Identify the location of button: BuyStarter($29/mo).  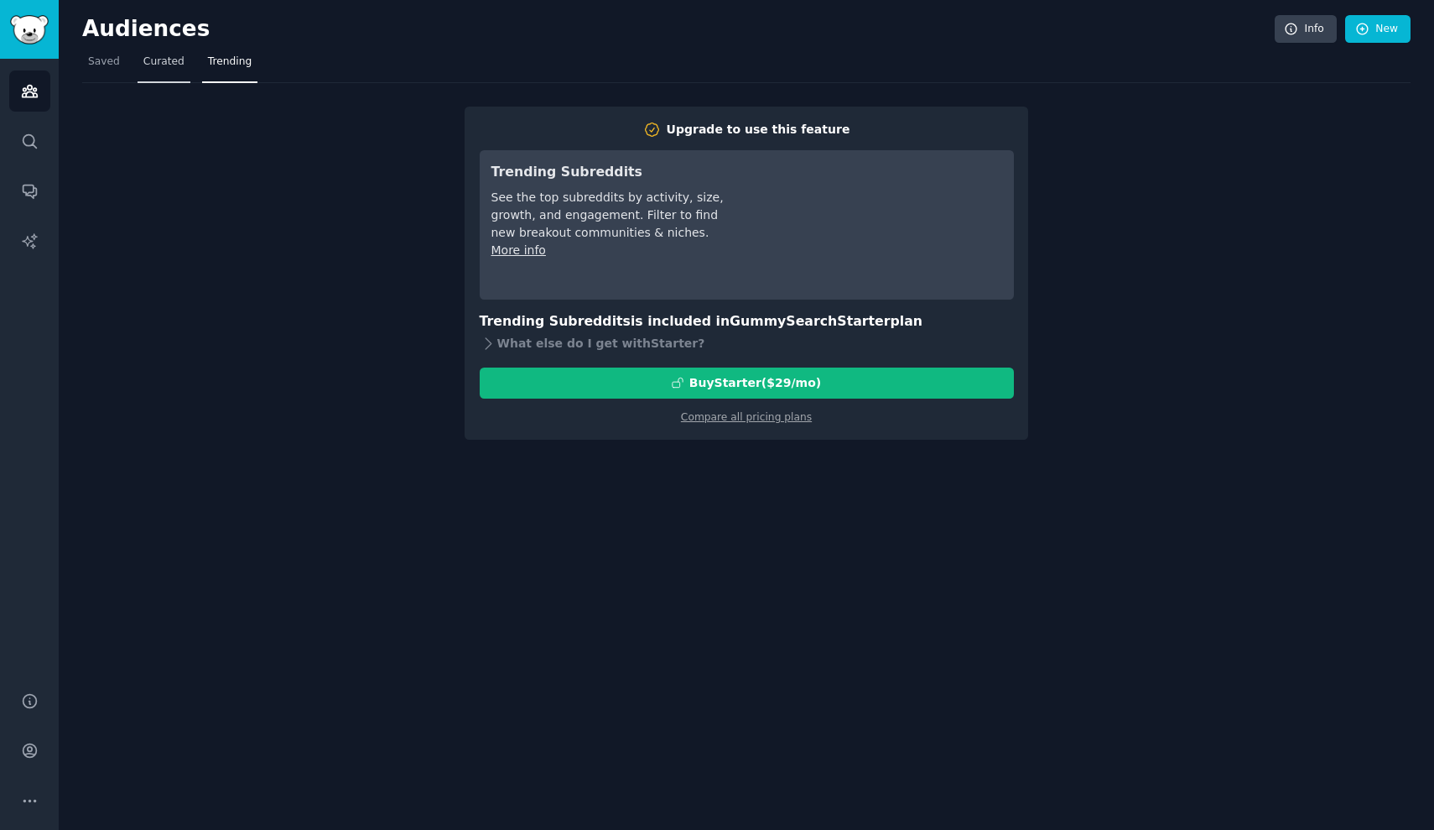
(747, 382).